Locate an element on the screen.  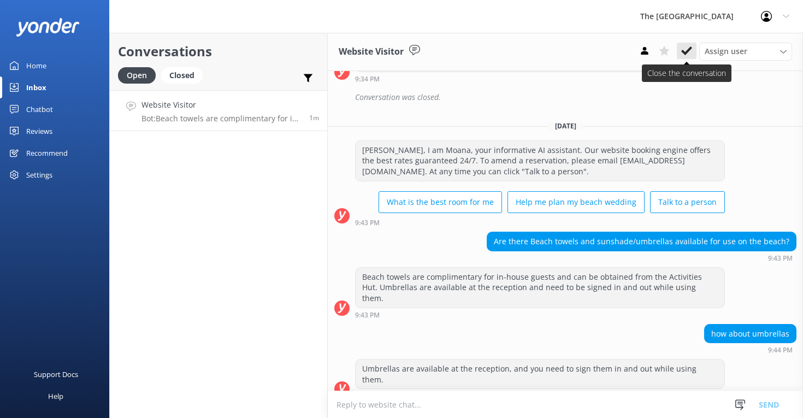
div: Umbrellas are available at the reception, and you need to sign them in and out while using them. is located at coordinates (540, 374).